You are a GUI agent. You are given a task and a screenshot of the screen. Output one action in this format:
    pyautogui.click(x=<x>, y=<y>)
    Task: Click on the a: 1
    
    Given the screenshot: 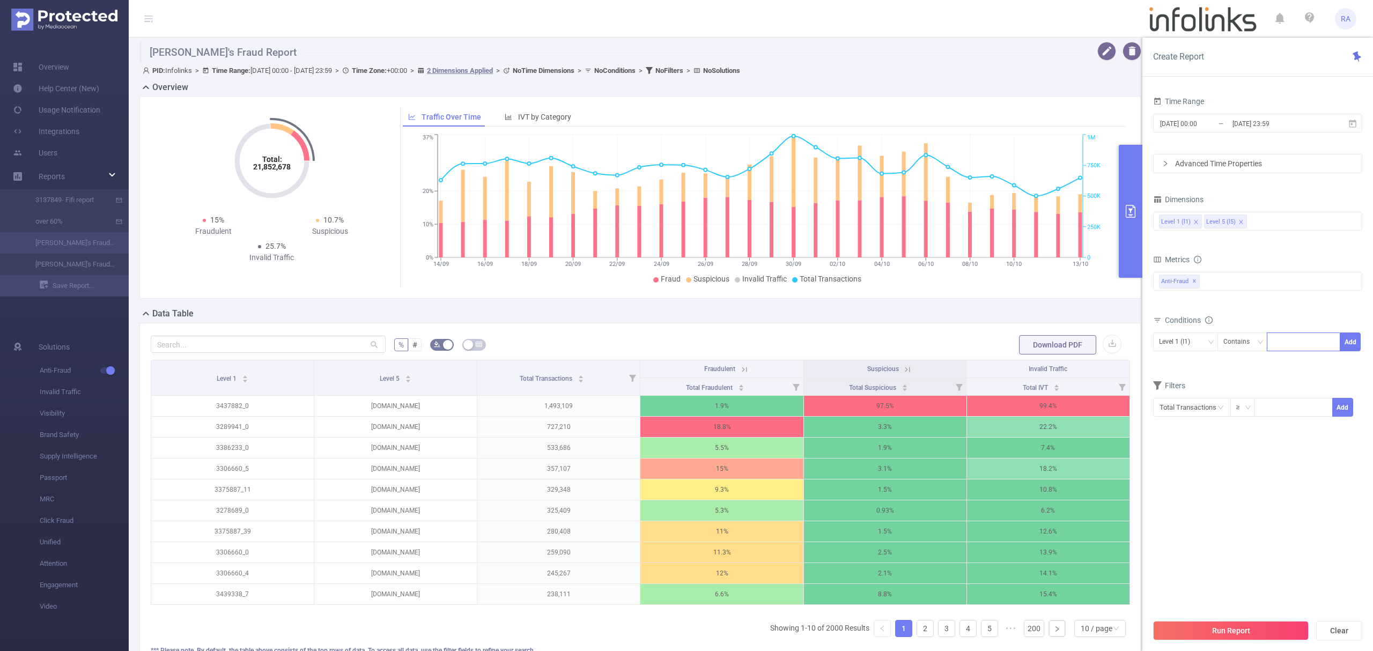 What is the action you would take?
    pyautogui.click(x=903, y=628)
    